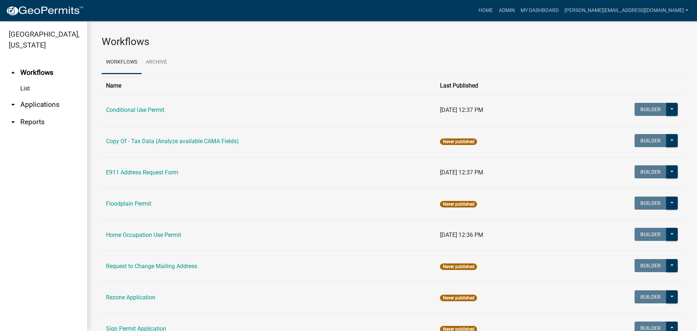 The width and height of the screenshot is (697, 331). Describe the element at coordinates (486, 11) in the screenshot. I see `a: Home` at that location.